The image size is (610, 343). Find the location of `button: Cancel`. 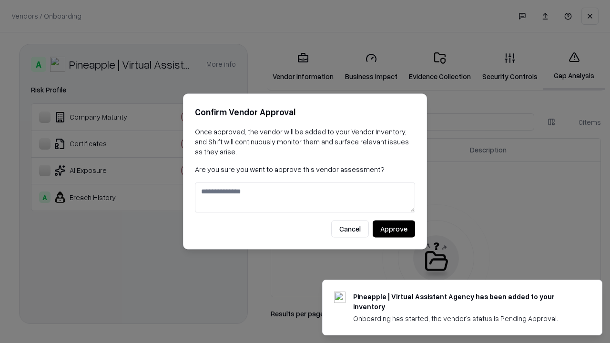

button: Cancel is located at coordinates (350, 229).